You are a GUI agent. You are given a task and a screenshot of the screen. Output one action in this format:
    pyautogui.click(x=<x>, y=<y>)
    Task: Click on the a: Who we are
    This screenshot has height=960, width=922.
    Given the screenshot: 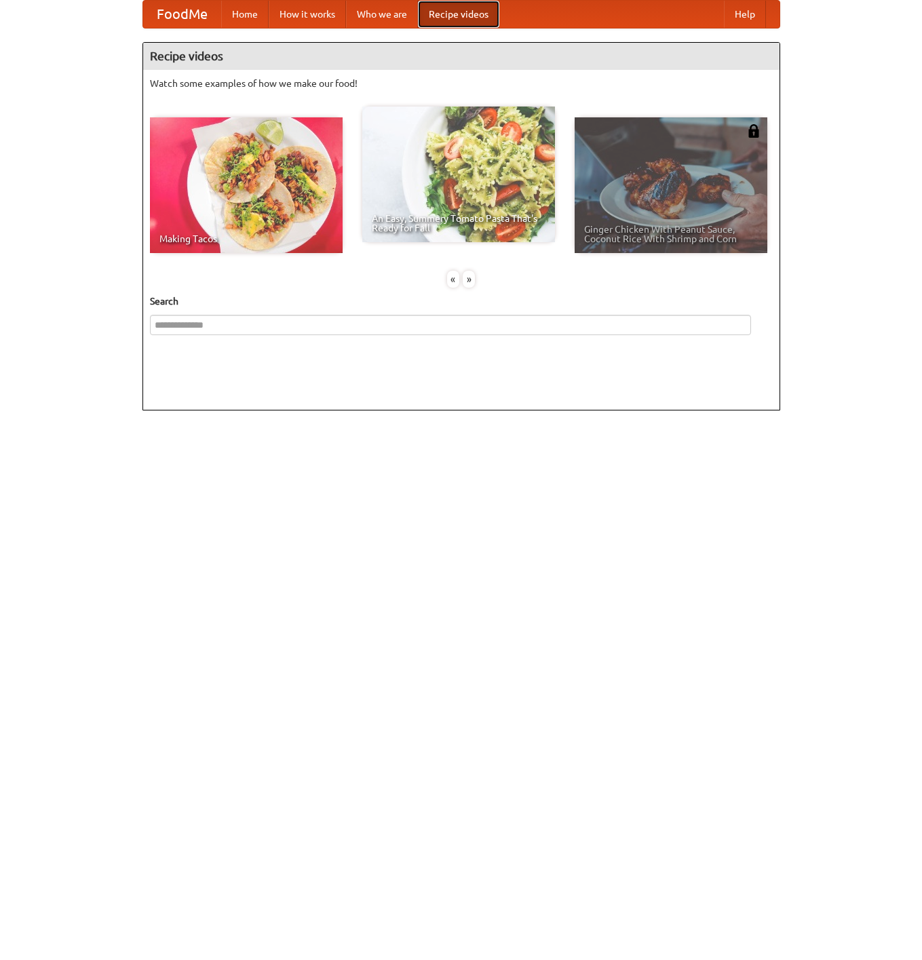 What is the action you would take?
    pyautogui.click(x=382, y=14)
    